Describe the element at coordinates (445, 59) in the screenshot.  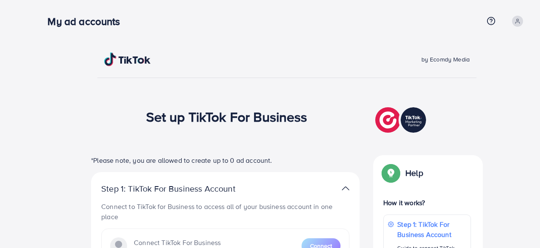
I see `span: by Ecomdy Media` at that location.